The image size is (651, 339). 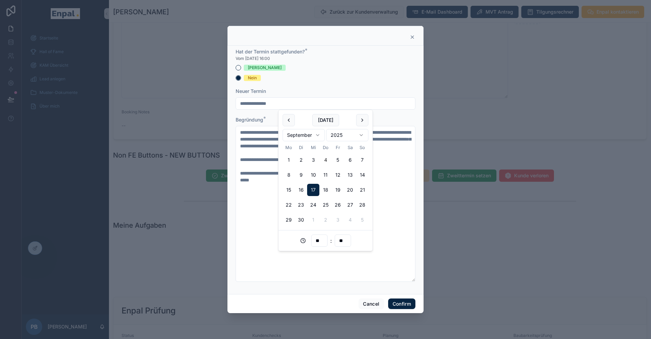 I want to click on button: Donnerstag, 11. September 2025, so click(x=325, y=175).